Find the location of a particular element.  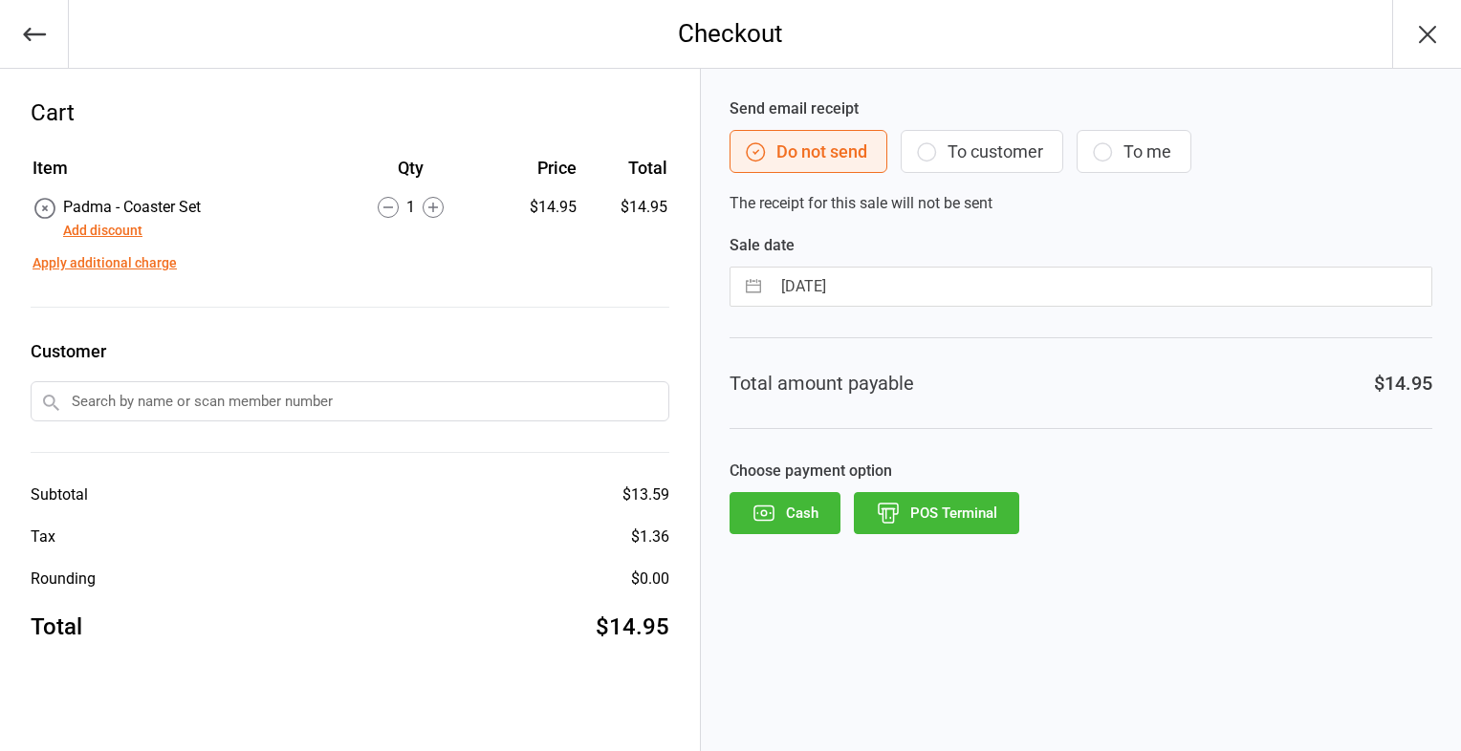

button: To customer is located at coordinates (982, 151).